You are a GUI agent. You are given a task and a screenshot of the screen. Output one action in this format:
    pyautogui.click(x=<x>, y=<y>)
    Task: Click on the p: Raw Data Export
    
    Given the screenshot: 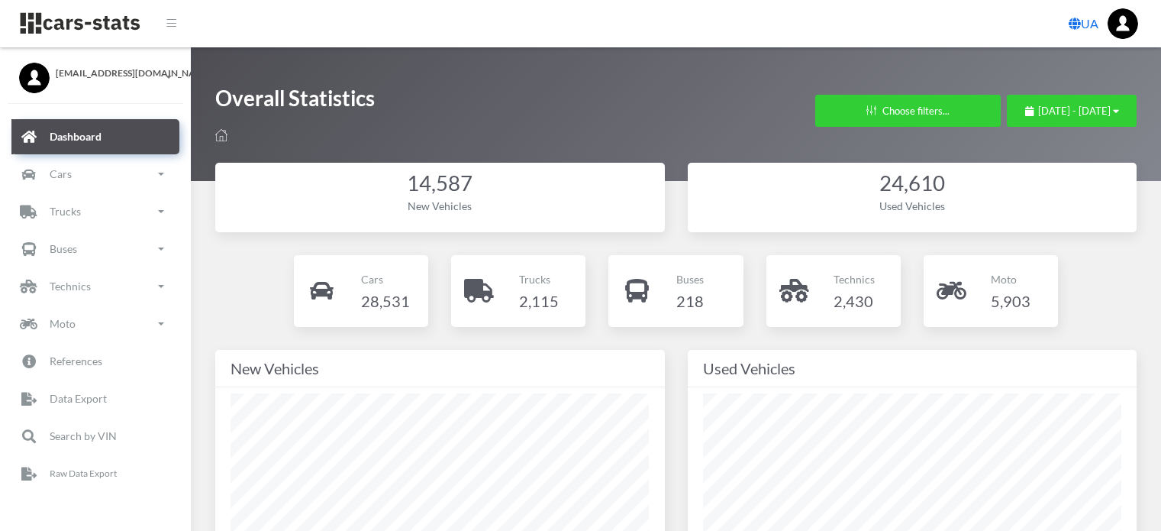 What is the action you would take?
    pyautogui.click(x=83, y=473)
    